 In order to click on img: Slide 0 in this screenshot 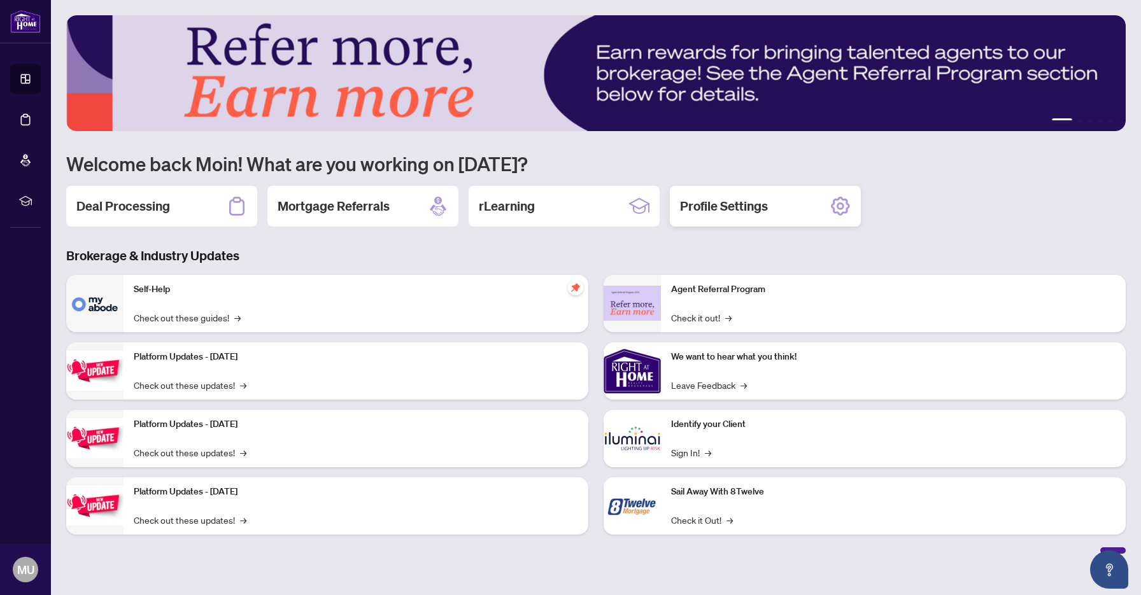, I will do `click(596, 73)`.